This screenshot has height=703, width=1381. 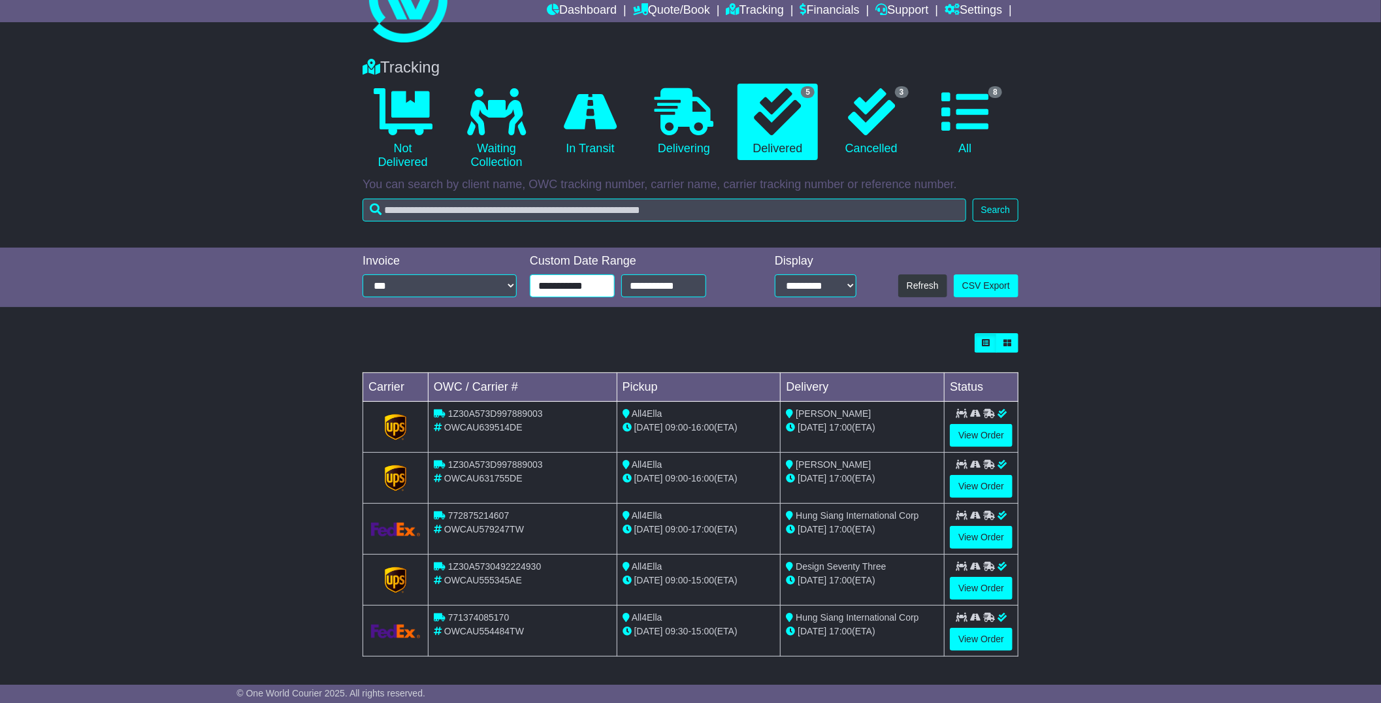 What do you see at coordinates (483, 427) in the screenshot?
I see `span: OWCAU639514DE` at bounding box center [483, 427].